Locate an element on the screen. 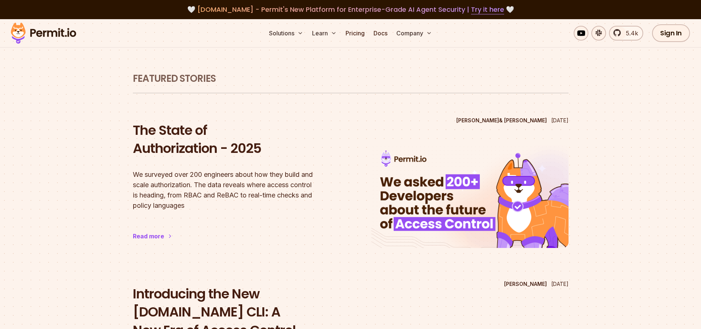 The height and width of the screenshot is (329, 701). p: We surveyed over 200 engineers about how they build and scale authorization. The data reveals whe... is located at coordinates (232, 190).